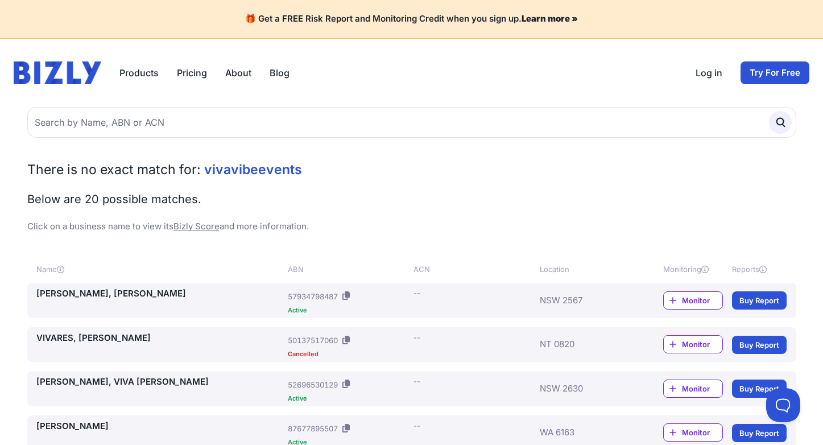 The width and height of the screenshot is (823, 445). Describe the element at coordinates (693, 269) in the screenshot. I see `div: Monitoring` at that location.